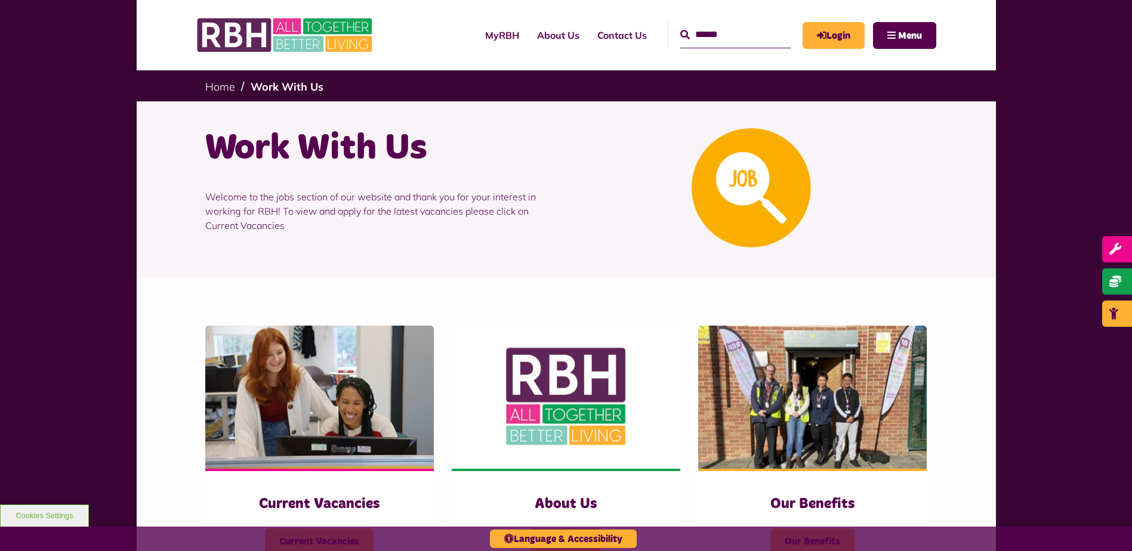 This screenshot has width=1132, height=551. What do you see at coordinates (751, 188) in the screenshot?
I see `img: Looking For A Job` at bounding box center [751, 188].